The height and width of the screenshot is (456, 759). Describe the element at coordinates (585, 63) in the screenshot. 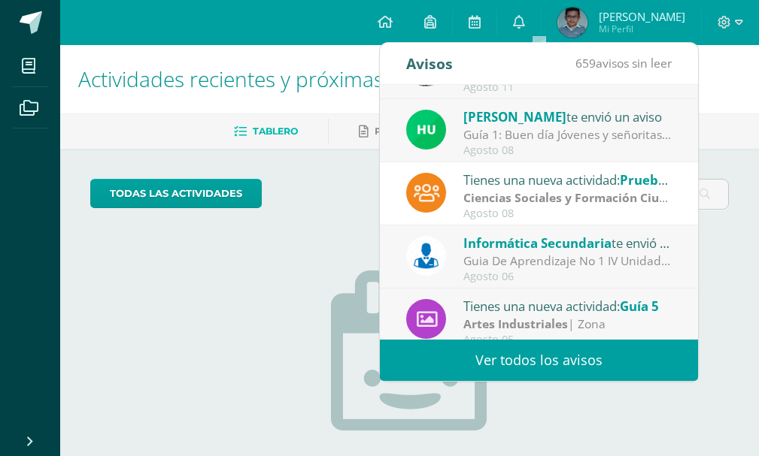

I see `span: 659` at that location.